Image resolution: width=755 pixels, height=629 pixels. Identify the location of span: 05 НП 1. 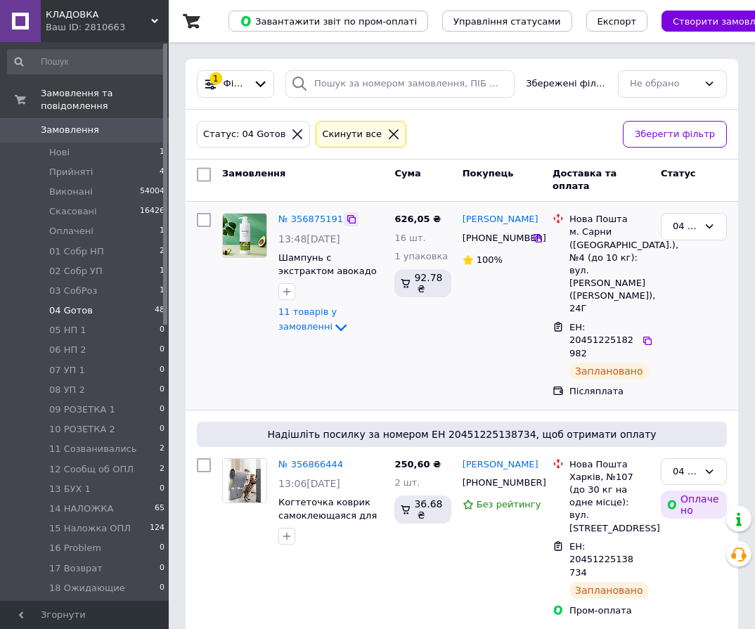
(67, 330).